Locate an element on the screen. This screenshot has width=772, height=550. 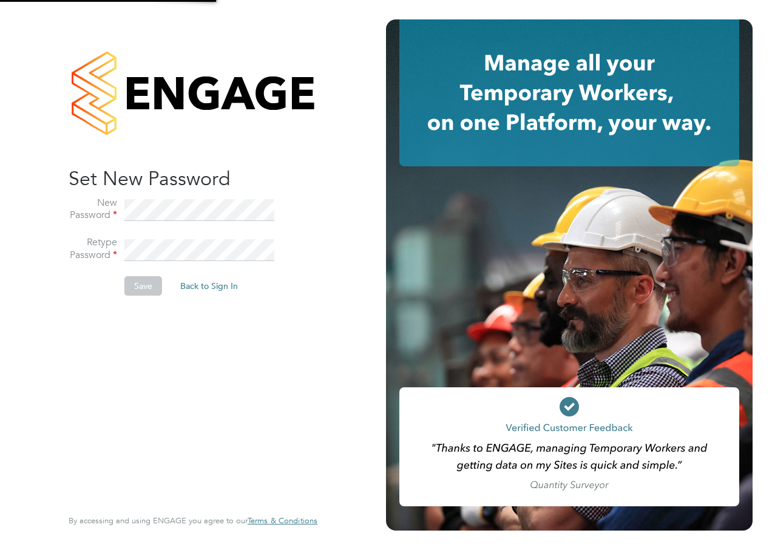
a: Terms & Conditions is located at coordinates (282, 520).